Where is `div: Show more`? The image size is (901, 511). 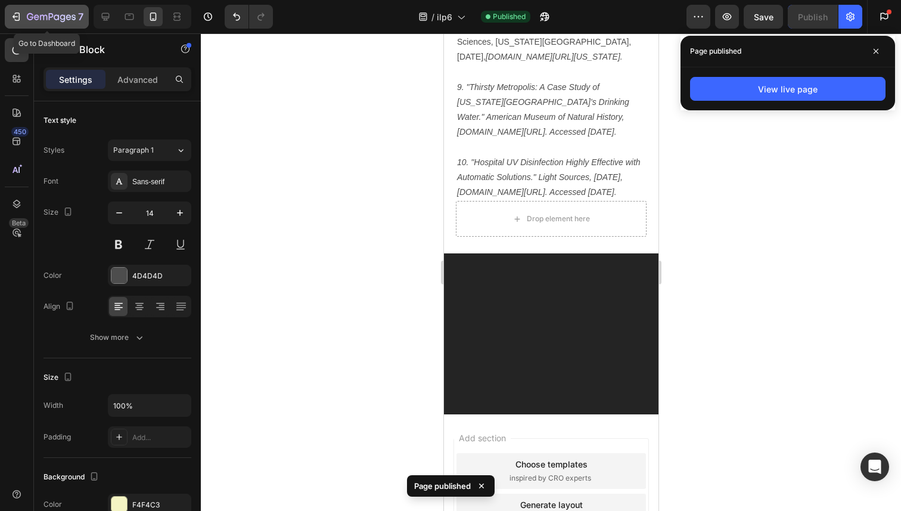
div: Show more is located at coordinates (117, 337).